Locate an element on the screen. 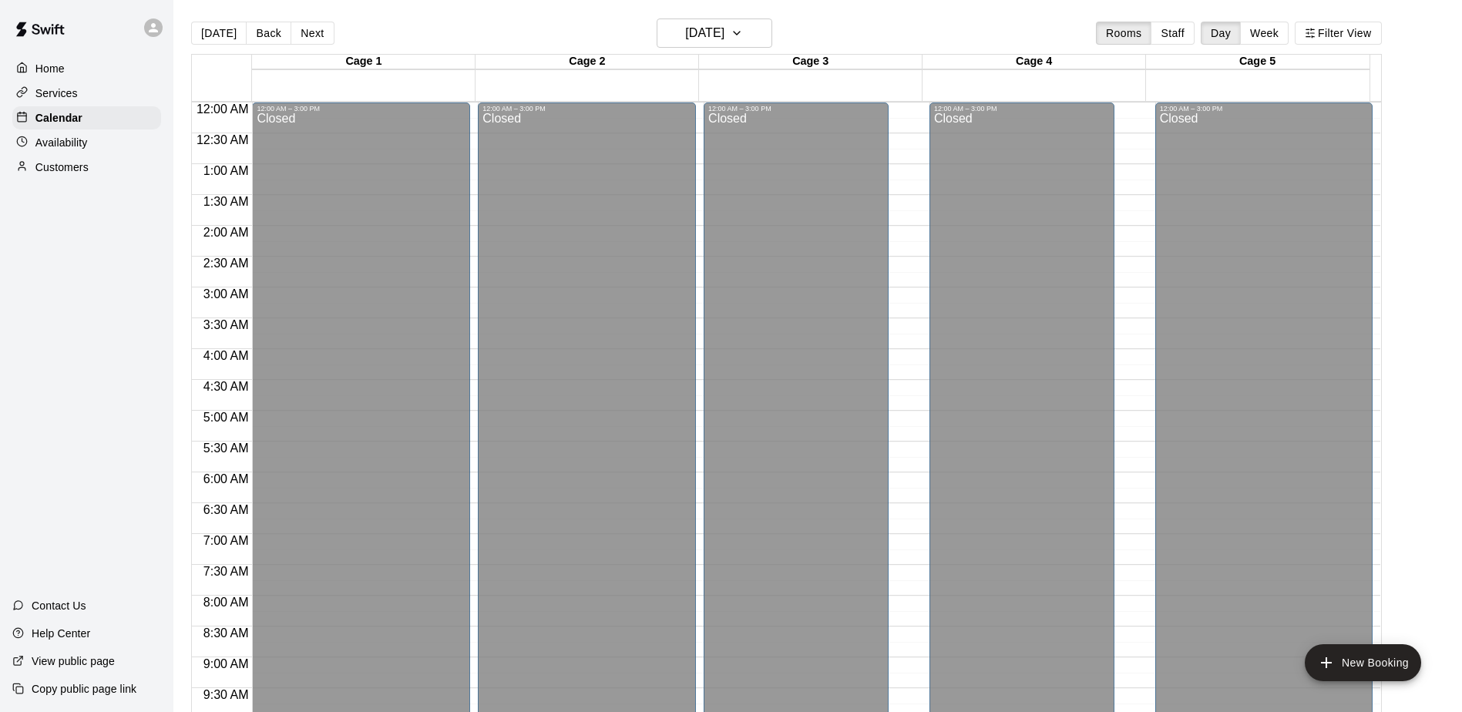  div: Availability is located at coordinates (86, 143).